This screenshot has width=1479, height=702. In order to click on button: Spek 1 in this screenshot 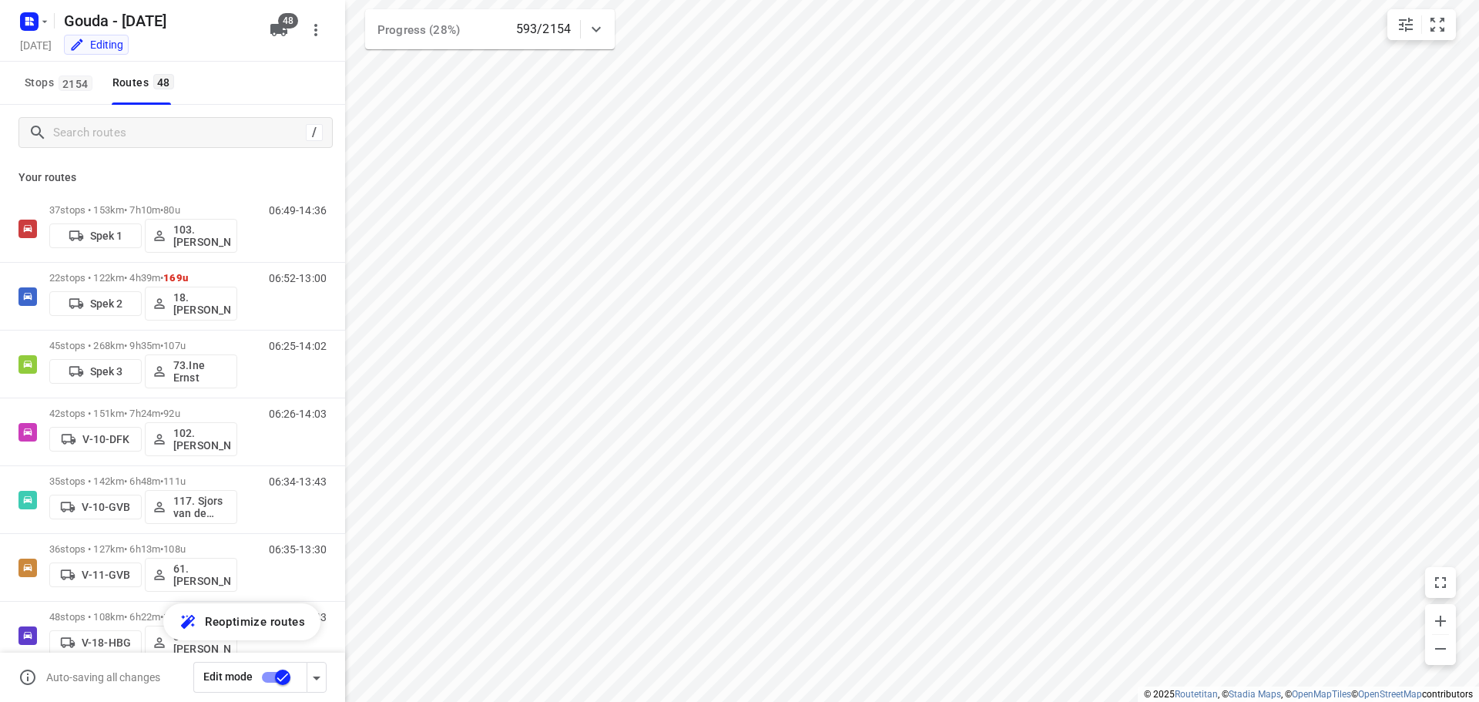, I will do `click(95, 236)`.